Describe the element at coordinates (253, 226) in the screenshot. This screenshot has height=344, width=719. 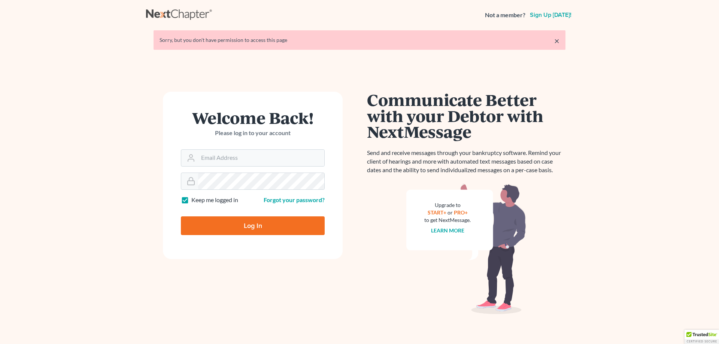
I see `input: Log In` at that location.